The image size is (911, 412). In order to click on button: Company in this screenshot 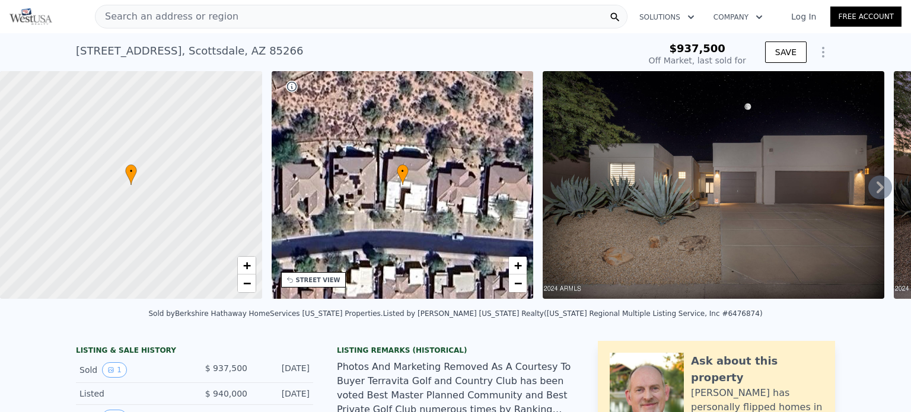, I will do `click(737, 17)`.